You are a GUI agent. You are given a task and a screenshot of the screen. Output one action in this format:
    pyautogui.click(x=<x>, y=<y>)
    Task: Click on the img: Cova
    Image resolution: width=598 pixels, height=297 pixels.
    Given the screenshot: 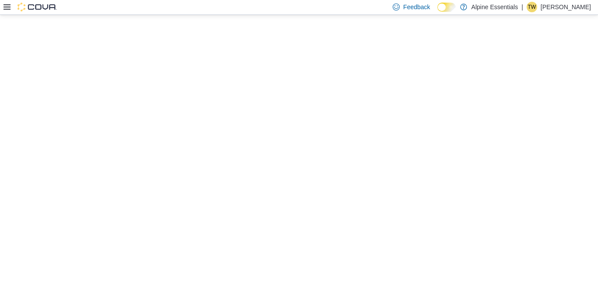 What is the action you would take?
    pyautogui.click(x=37, y=7)
    